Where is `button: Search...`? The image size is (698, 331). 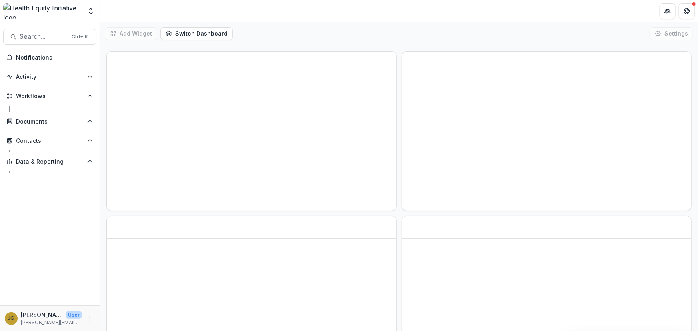
button: Search... is located at coordinates (50, 37).